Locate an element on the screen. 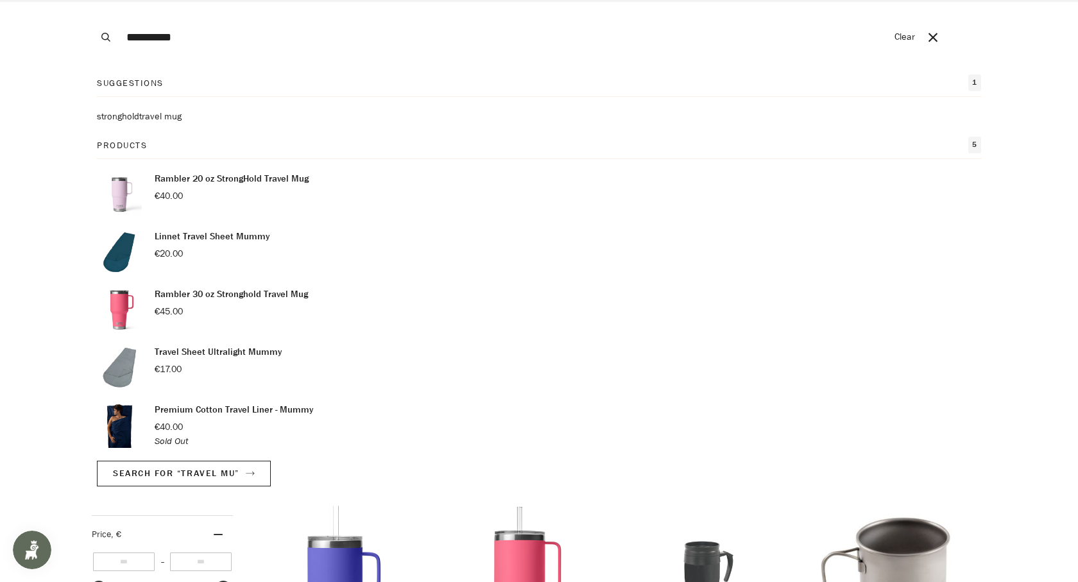 The image size is (1078, 582). em: Sold Out is located at coordinates (171, 441).